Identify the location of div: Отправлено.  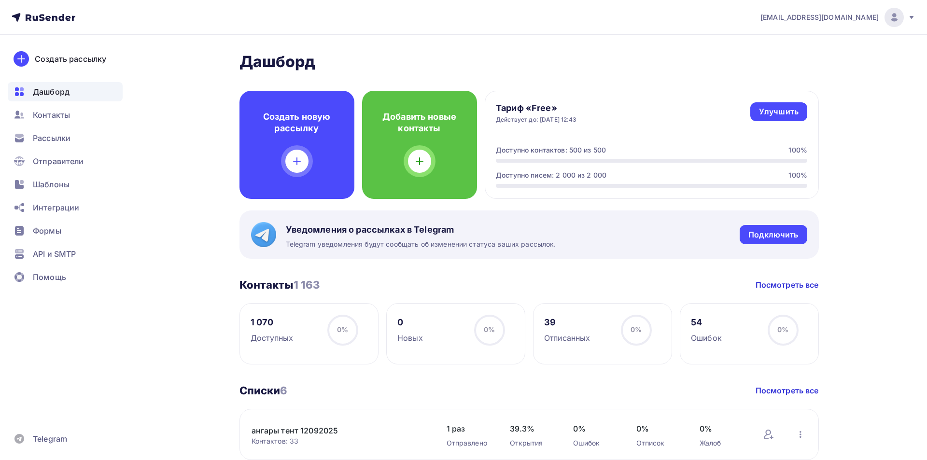
(469, 443).